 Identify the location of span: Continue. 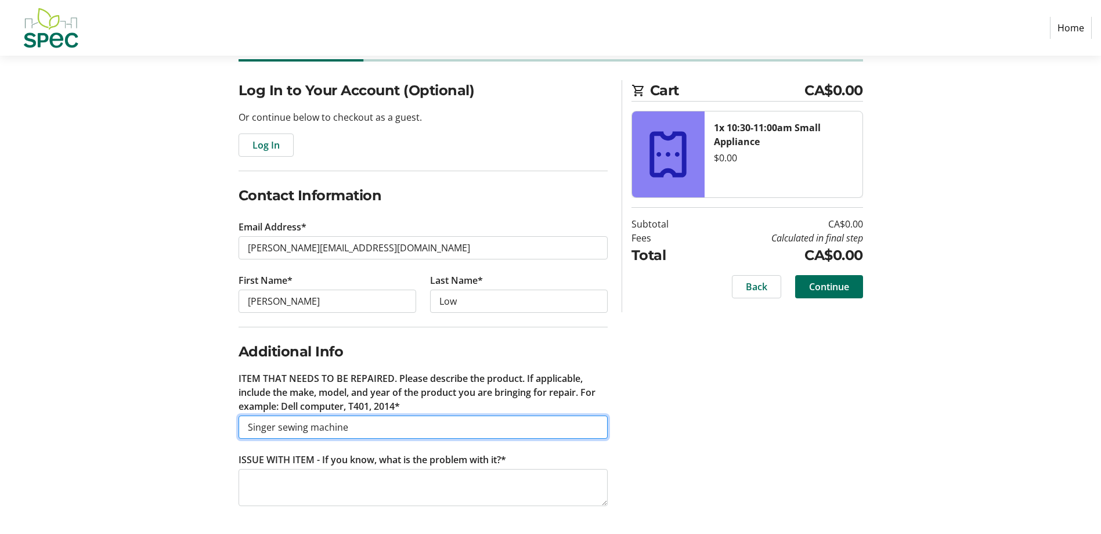
(829, 287).